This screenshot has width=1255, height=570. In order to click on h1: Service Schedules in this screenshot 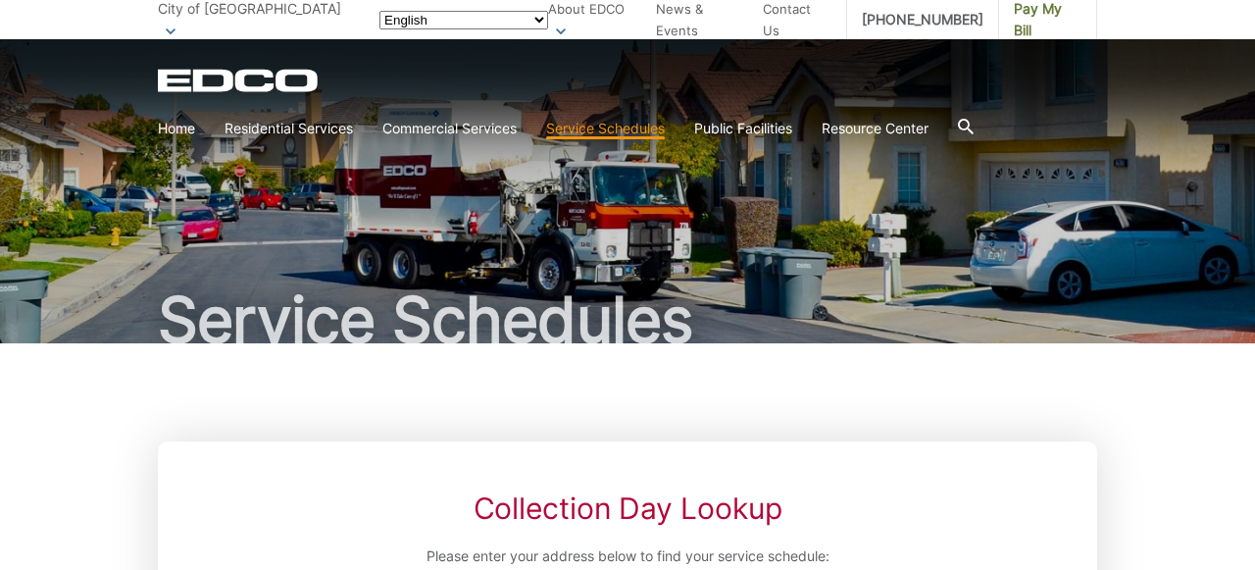, I will do `click(628, 320)`.